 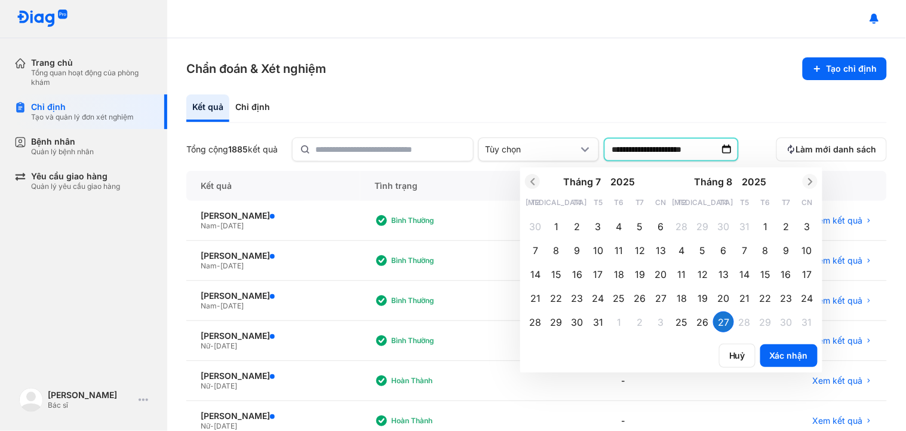 I want to click on div: T2, so click(x=535, y=202).